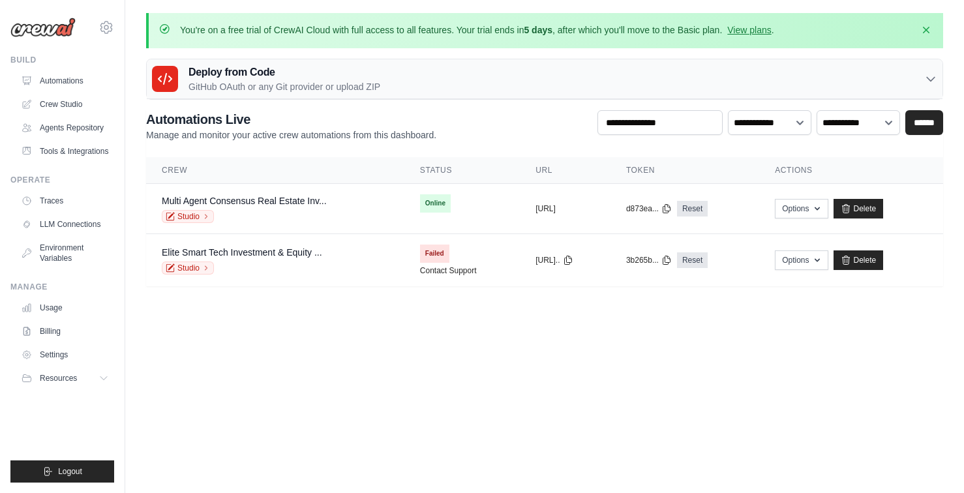  I want to click on th: Crew, so click(275, 170).